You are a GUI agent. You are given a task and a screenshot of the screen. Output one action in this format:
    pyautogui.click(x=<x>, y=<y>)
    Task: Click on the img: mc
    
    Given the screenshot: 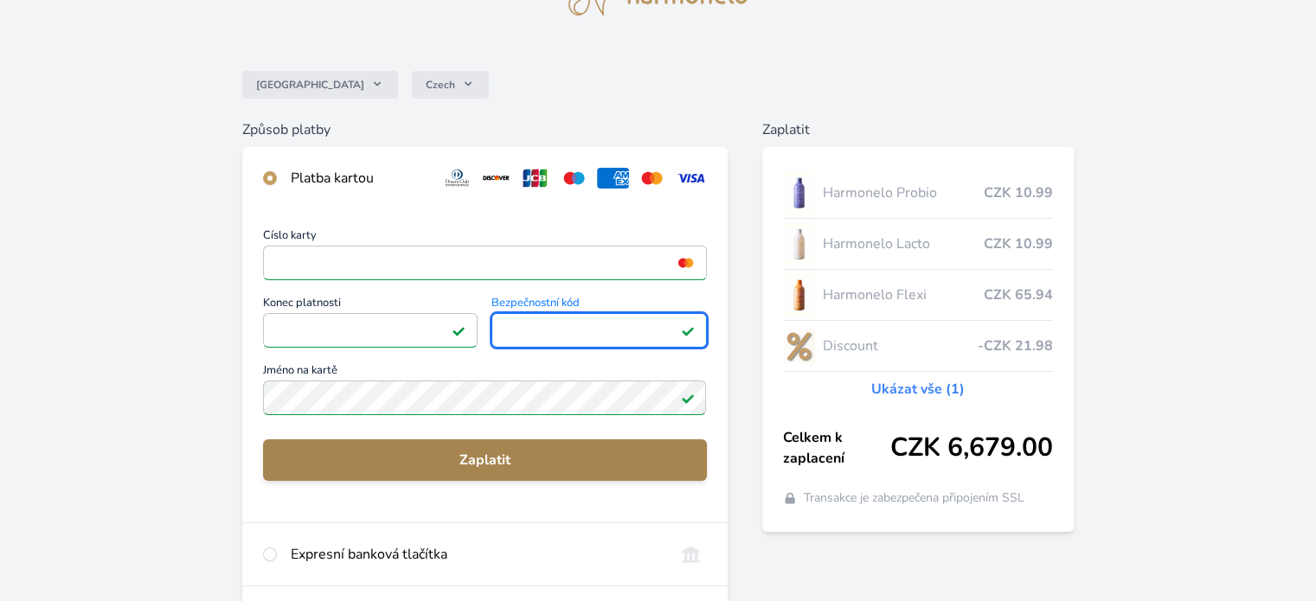 What is the action you would take?
    pyautogui.click(x=685, y=263)
    